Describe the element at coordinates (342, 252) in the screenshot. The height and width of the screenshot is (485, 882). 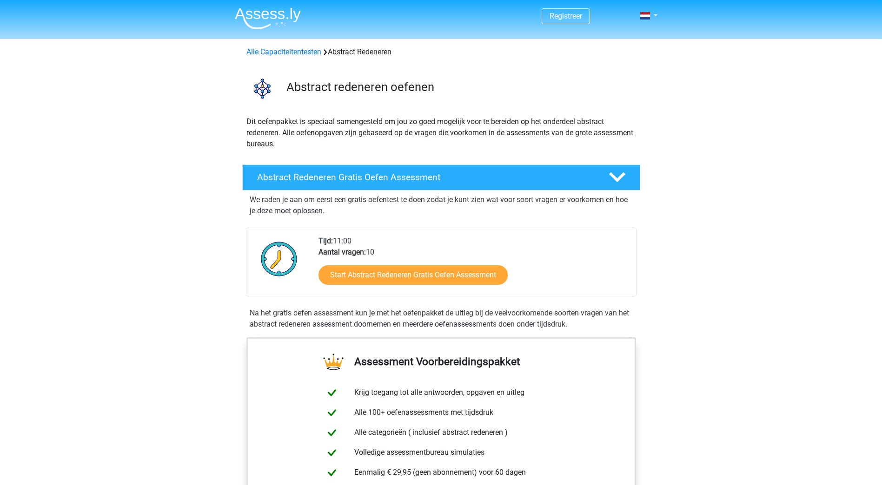
I see `b: Aantal vragen:` at that location.